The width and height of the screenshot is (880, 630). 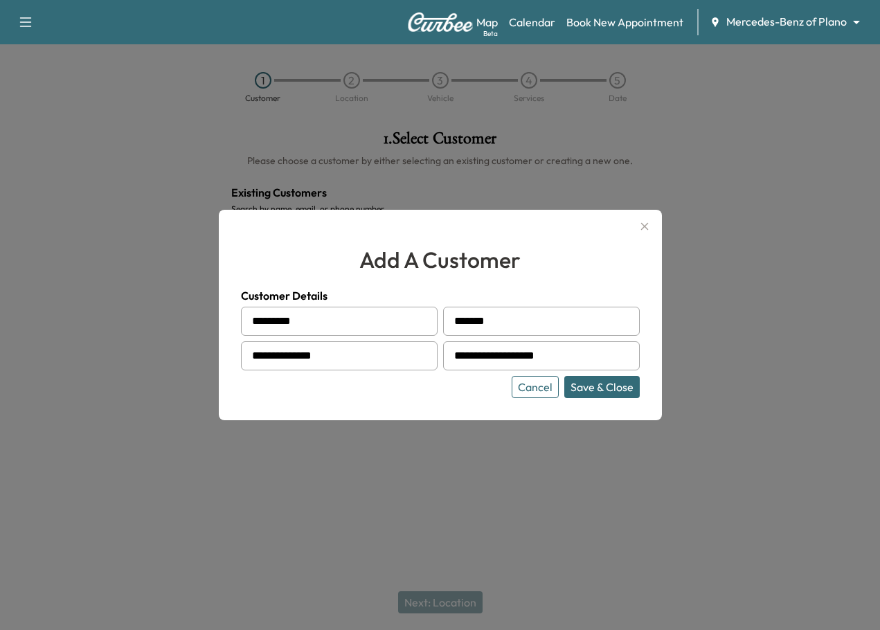 What do you see at coordinates (532, 22) in the screenshot?
I see `a: Calendar` at bounding box center [532, 22].